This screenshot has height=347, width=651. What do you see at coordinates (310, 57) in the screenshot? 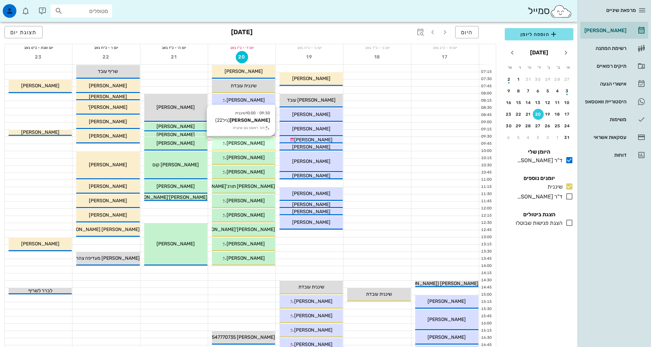
I see `button: 19` at bounding box center [310, 57].